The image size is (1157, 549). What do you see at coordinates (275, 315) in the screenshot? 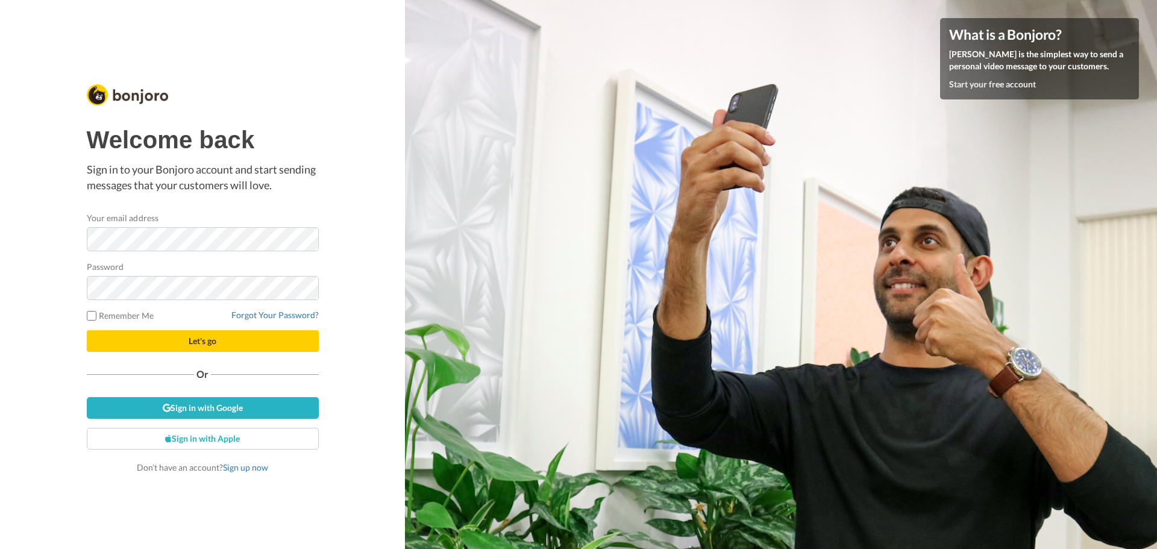
I see `a: Forgot Your Password?` at bounding box center [275, 315].